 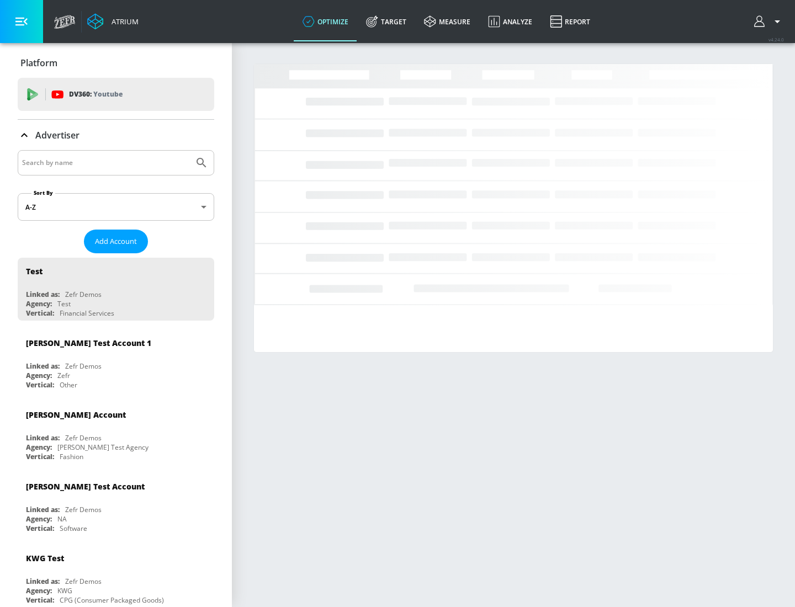 What do you see at coordinates (447, 22) in the screenshot?
I see `a: measure` at bounding box center [447, 22].